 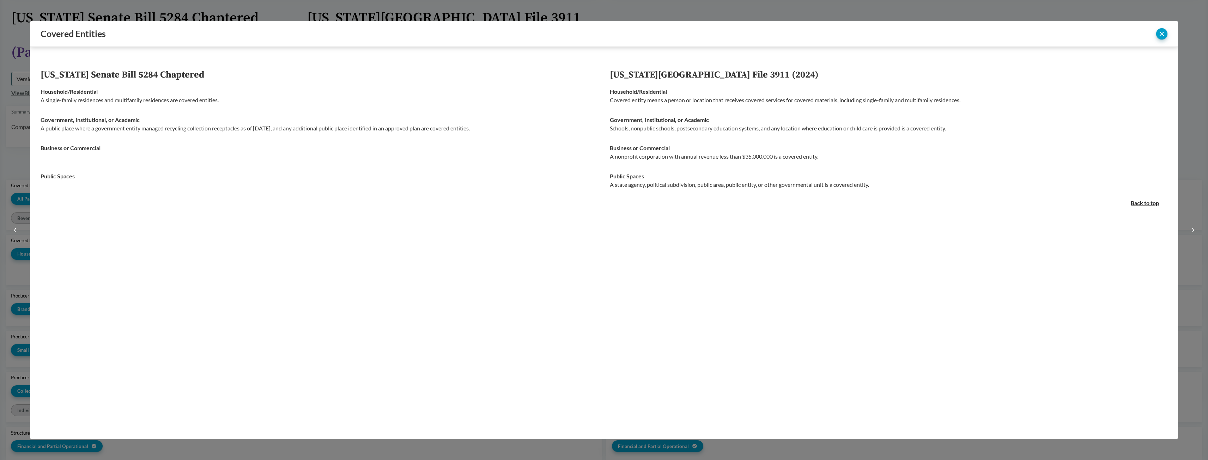 What do you see at coordinates (889, 128) in the screenshot?
I see `p: Schools, nonpublic schools, postsecondary education systems, and any location where education or ...` at bounding box center [889, 128].